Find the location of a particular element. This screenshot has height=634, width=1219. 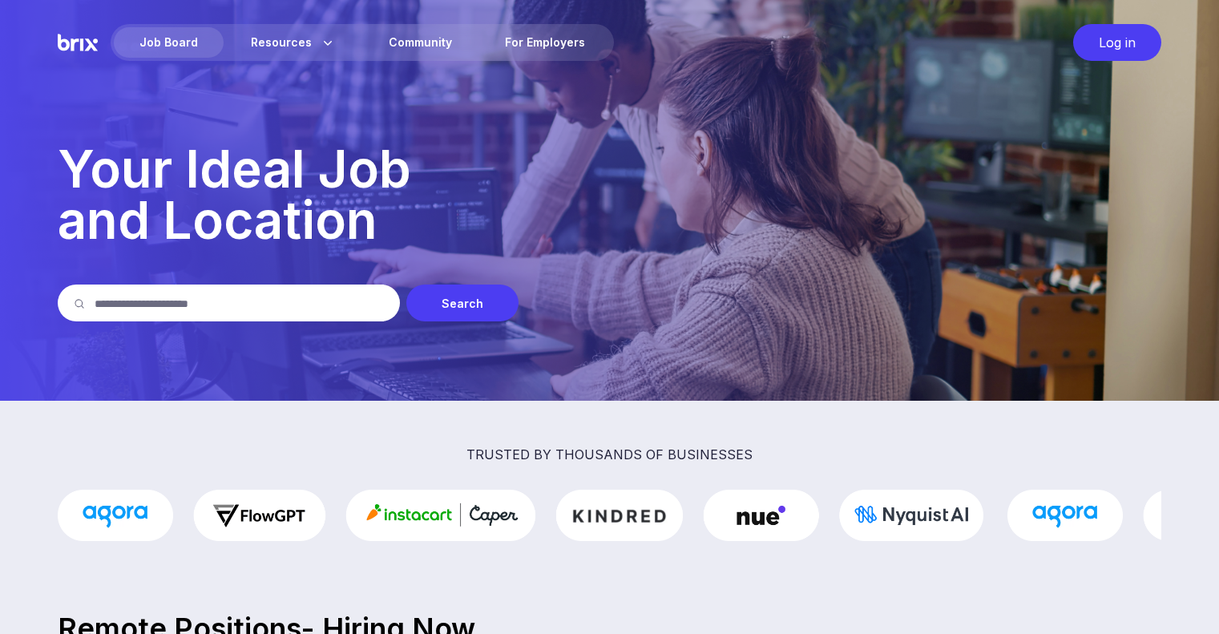

p: Your Ideal Job and Location is located at coordinates (609, 195).